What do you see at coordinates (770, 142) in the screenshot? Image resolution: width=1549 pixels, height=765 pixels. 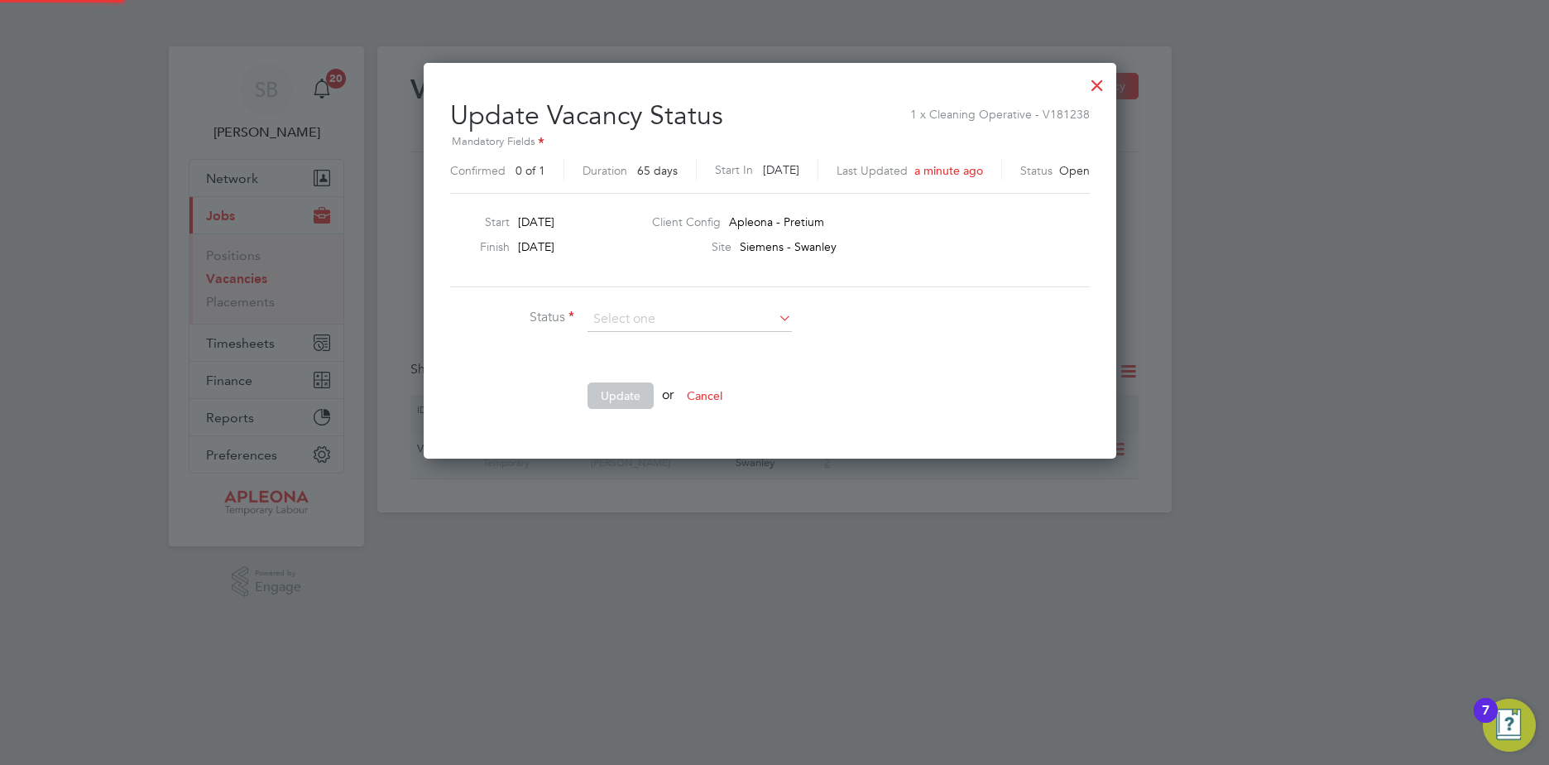 I see `div: Mandatory Fields` at bounding box center [770, 142].